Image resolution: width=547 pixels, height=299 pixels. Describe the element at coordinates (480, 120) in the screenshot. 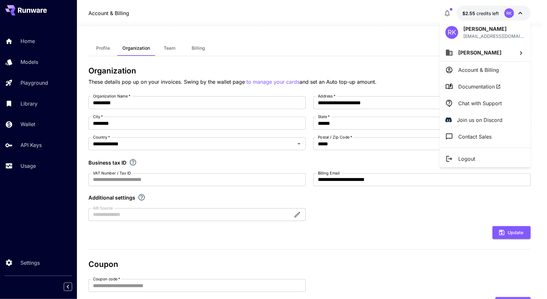

I see `p: Join us on Discord` at that location.